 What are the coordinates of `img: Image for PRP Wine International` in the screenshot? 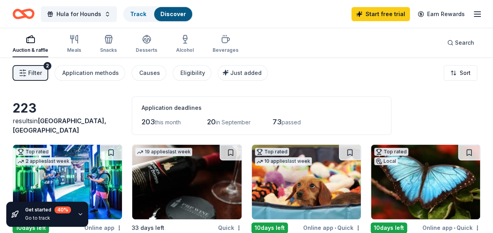 It's located at (187, 182).